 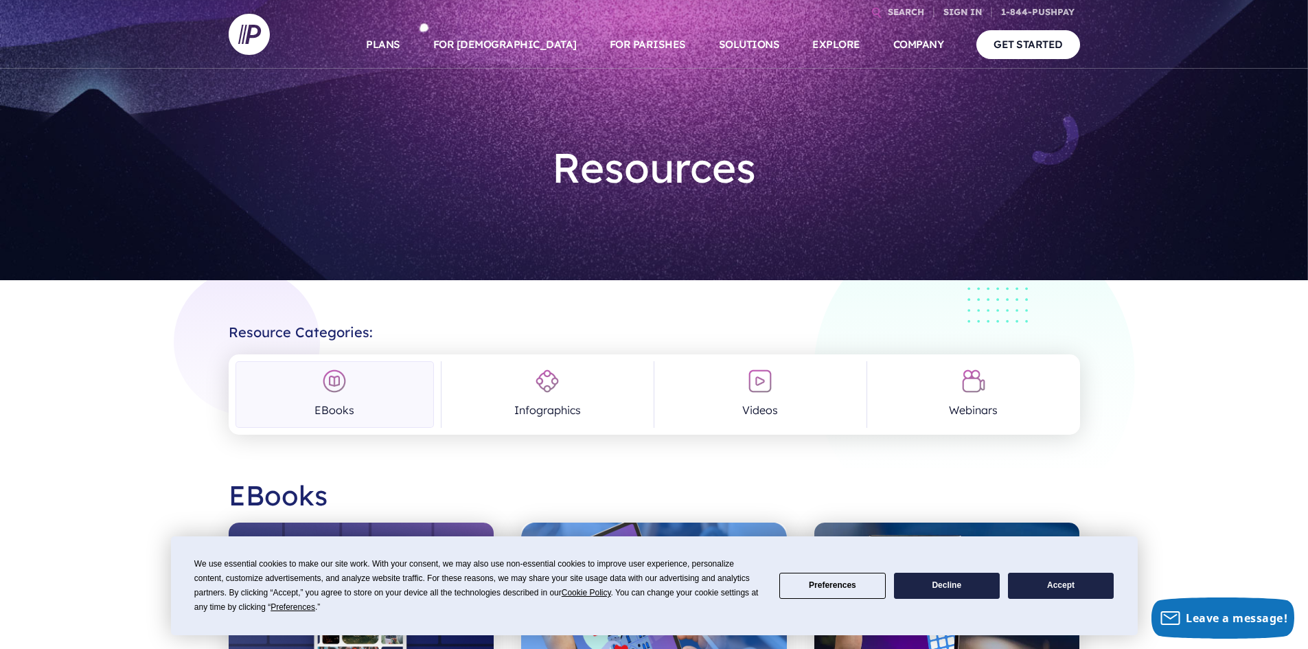 What do you see at coordinates (383, 45) in the screenshot?
I see `a: PLANS` at bounding box center [383, 45].